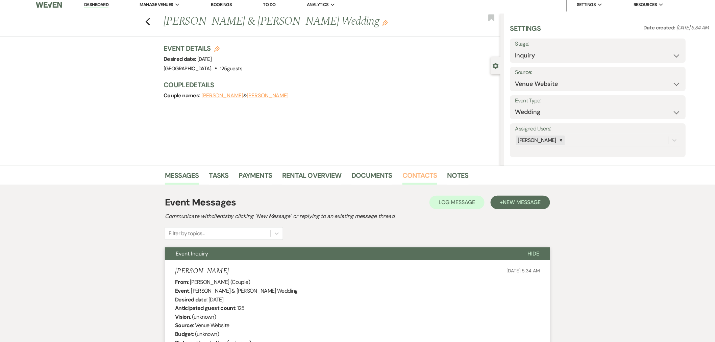  I want to click on h3: Event Details, so click(203, 48).